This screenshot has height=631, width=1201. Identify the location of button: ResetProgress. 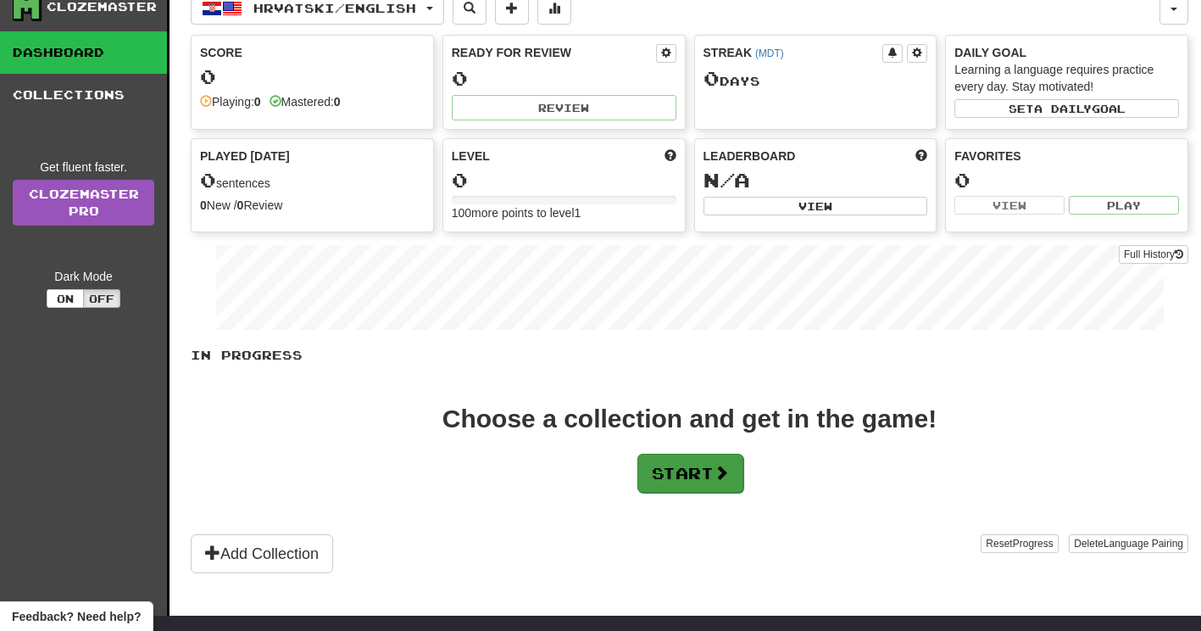
(1019, 543).